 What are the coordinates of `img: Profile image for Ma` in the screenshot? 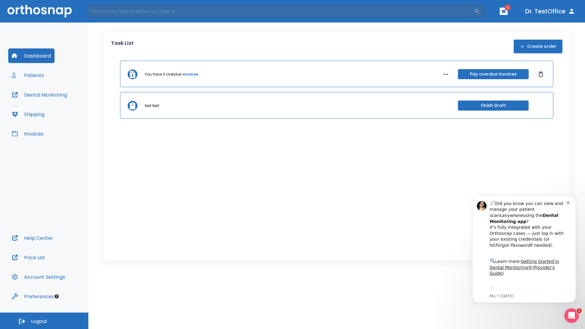 It's located at (19, 19).